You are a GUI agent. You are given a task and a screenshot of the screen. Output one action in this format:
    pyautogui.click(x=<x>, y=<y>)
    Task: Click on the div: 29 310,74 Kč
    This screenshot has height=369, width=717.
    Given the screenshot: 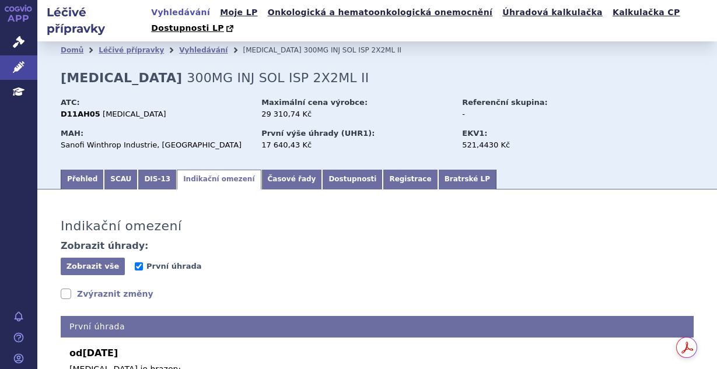 What is the action you would take?
    pyautogui.click(x=356, y=114)
    